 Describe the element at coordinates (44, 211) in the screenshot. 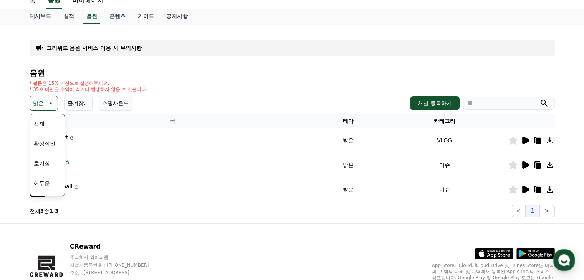

I see `p: 전체 중 -` at that location.